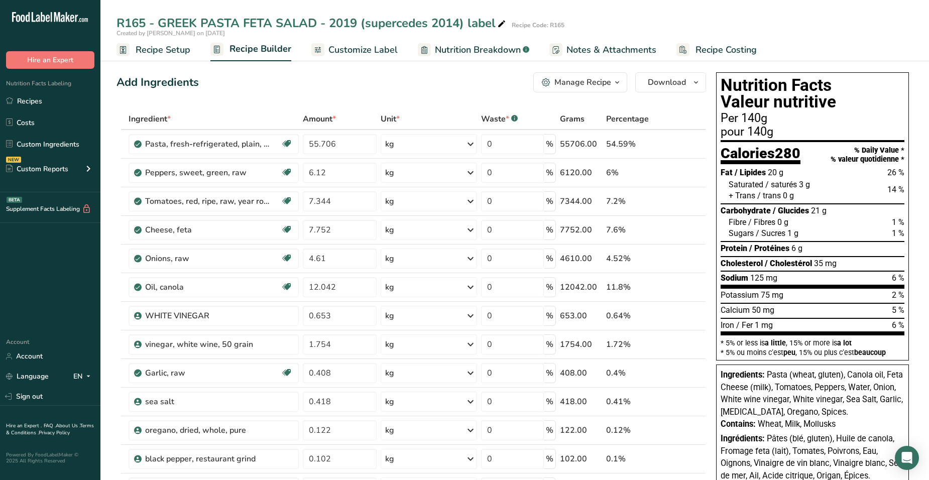 The image size is (929, 480). I want to click on span: Carbohydrate, so click(746, 210).